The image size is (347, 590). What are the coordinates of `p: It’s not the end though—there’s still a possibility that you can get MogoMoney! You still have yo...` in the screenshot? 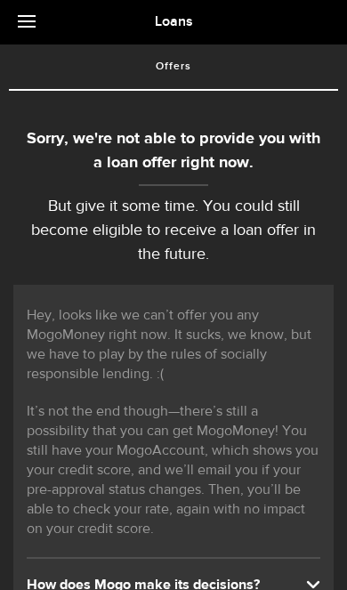 It's located at (173, 471).